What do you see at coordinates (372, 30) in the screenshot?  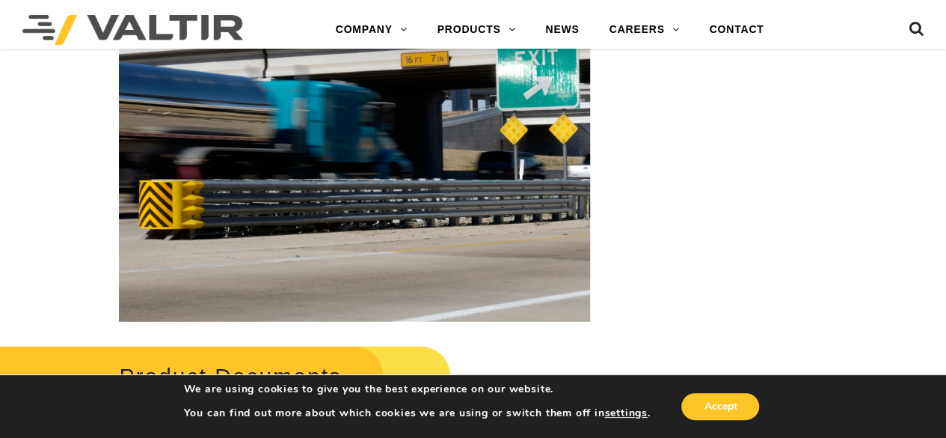 I see `a: COMPANY` at bounding box center [372, 30].